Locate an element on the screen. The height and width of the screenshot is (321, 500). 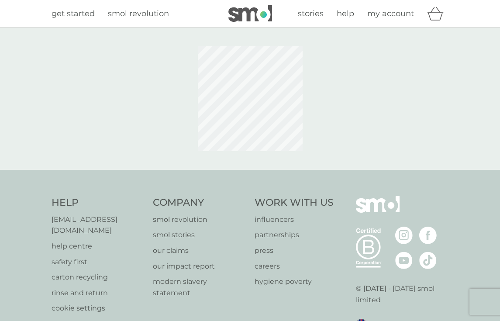
img: visit the smol Facebook page is located at coordinates (428, 235).